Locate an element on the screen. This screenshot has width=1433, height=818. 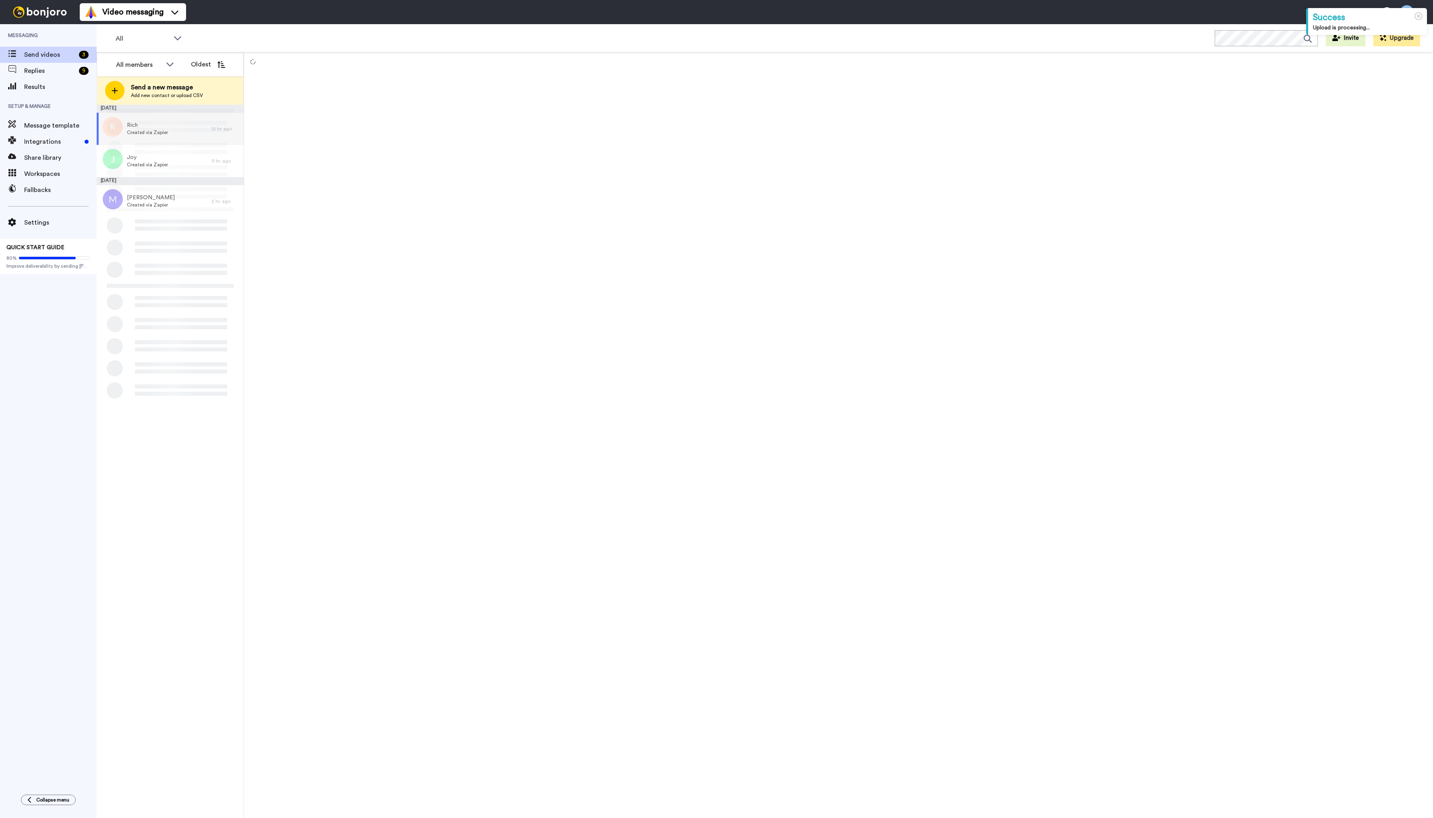
span: Send videos is located at coordinates (50, 55).